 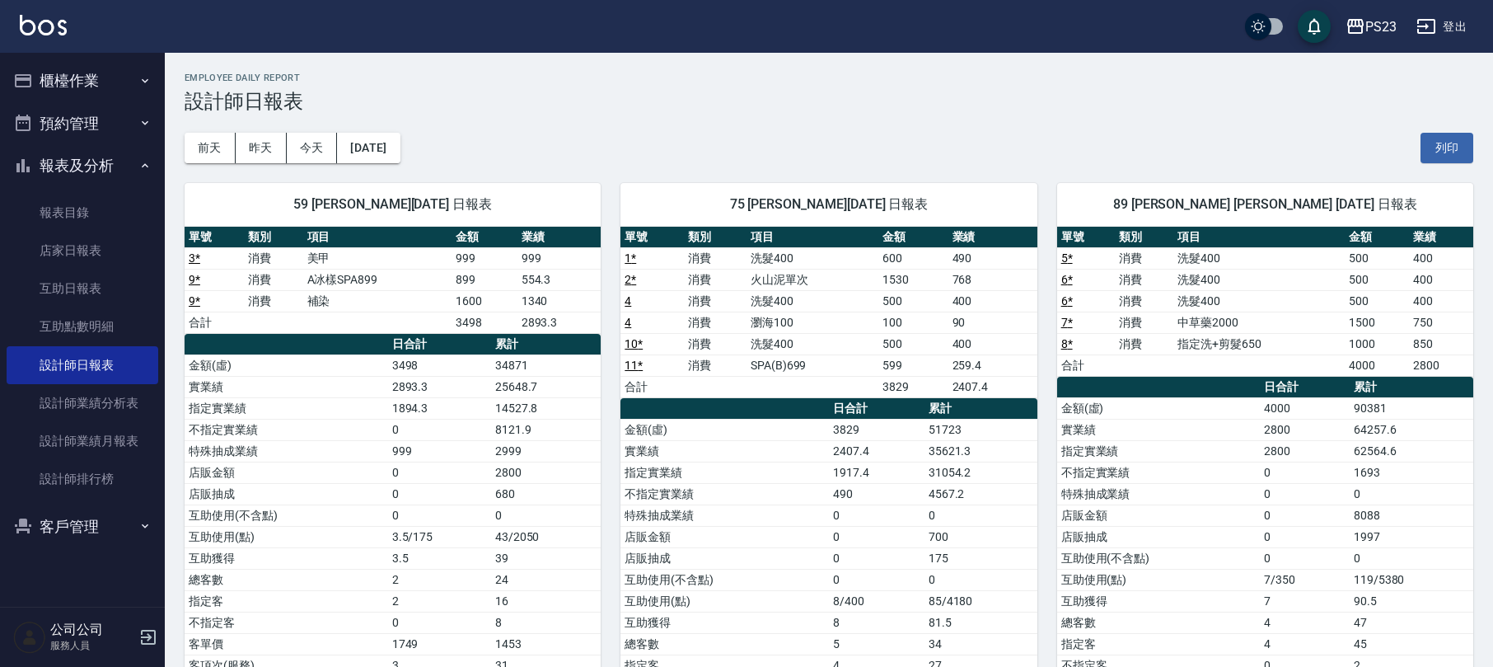 What do you see at coordinates (981, 622) in the screenshot?
I see `td: 81.5` at bounding box center [981, 622].